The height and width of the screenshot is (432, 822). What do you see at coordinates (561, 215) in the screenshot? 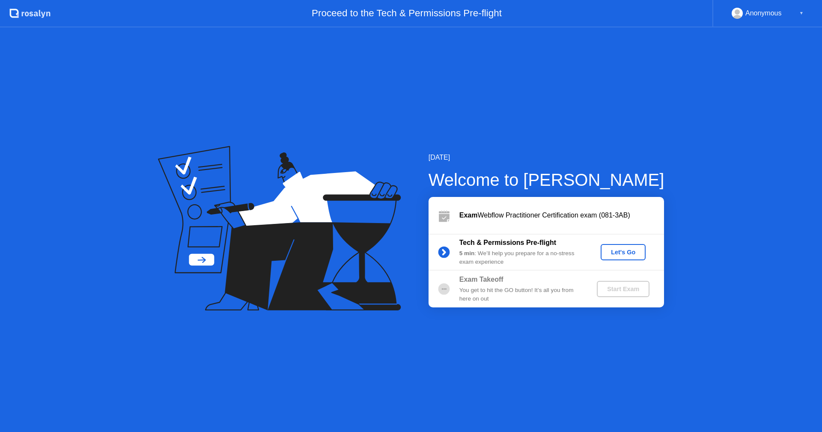
I see `div: Webflow Practitioner Certification exam (081-3AB)` at bounding box center [561, 215].